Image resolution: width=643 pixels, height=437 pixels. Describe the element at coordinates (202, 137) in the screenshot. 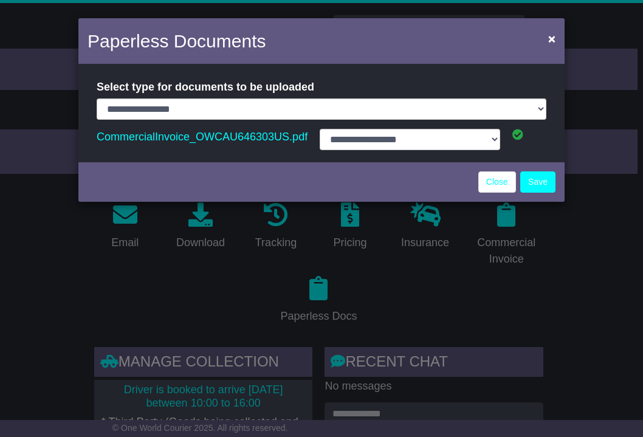

I see `a: CommercialInvoice_OWCAU646303US.pdf` at that location.